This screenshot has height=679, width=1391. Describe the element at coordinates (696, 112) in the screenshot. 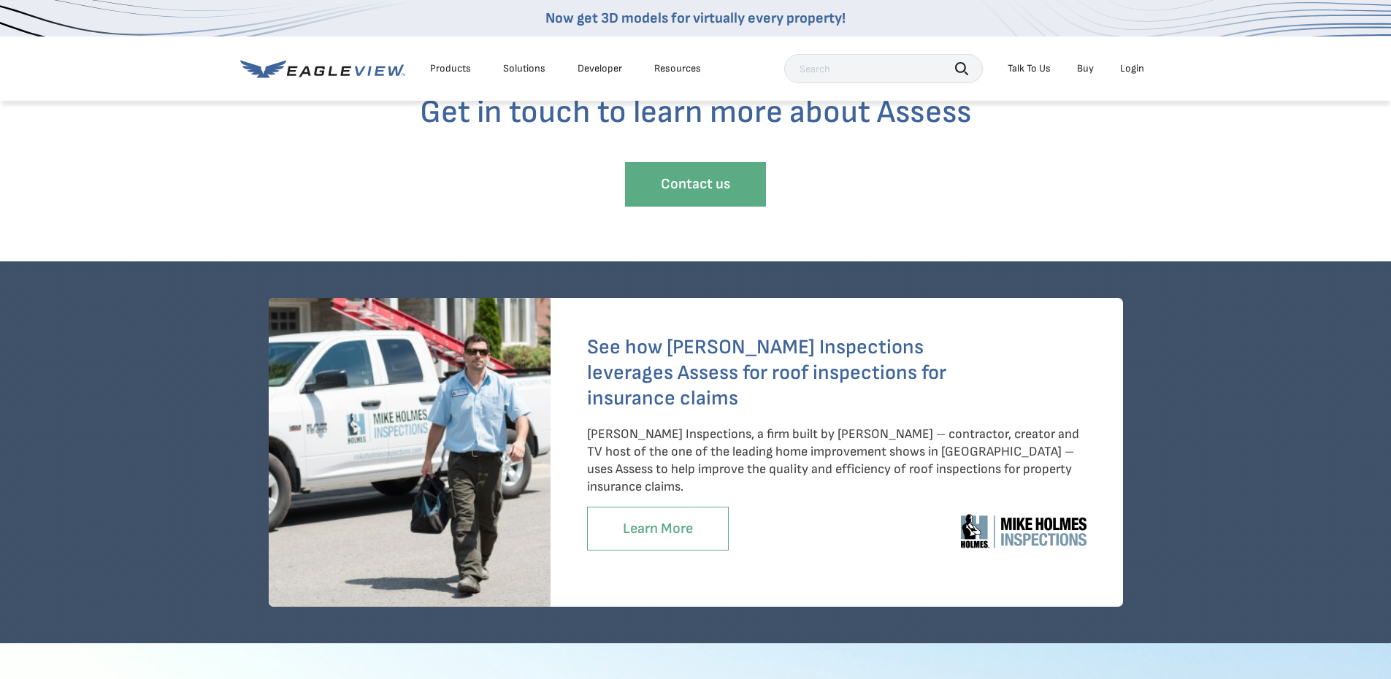

I see `h3: Get in touch to learn more about Assess` at that location.